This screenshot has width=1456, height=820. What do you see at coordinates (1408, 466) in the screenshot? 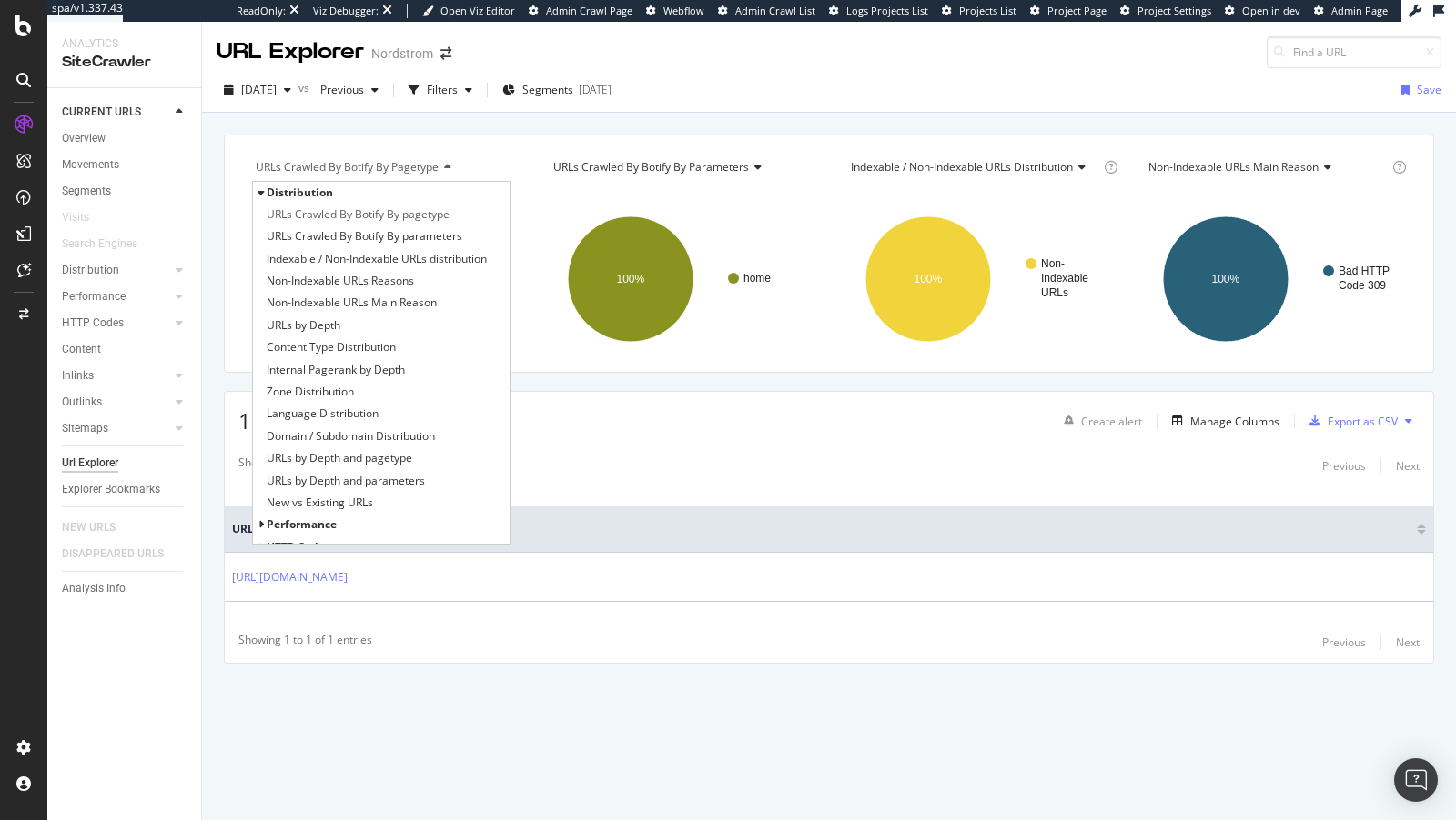
I see `div: Next` at bounding box center [1408, 466].